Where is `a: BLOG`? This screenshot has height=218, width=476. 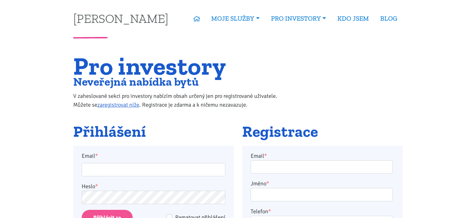
a: BLOG is located at coordinates (389, 18).